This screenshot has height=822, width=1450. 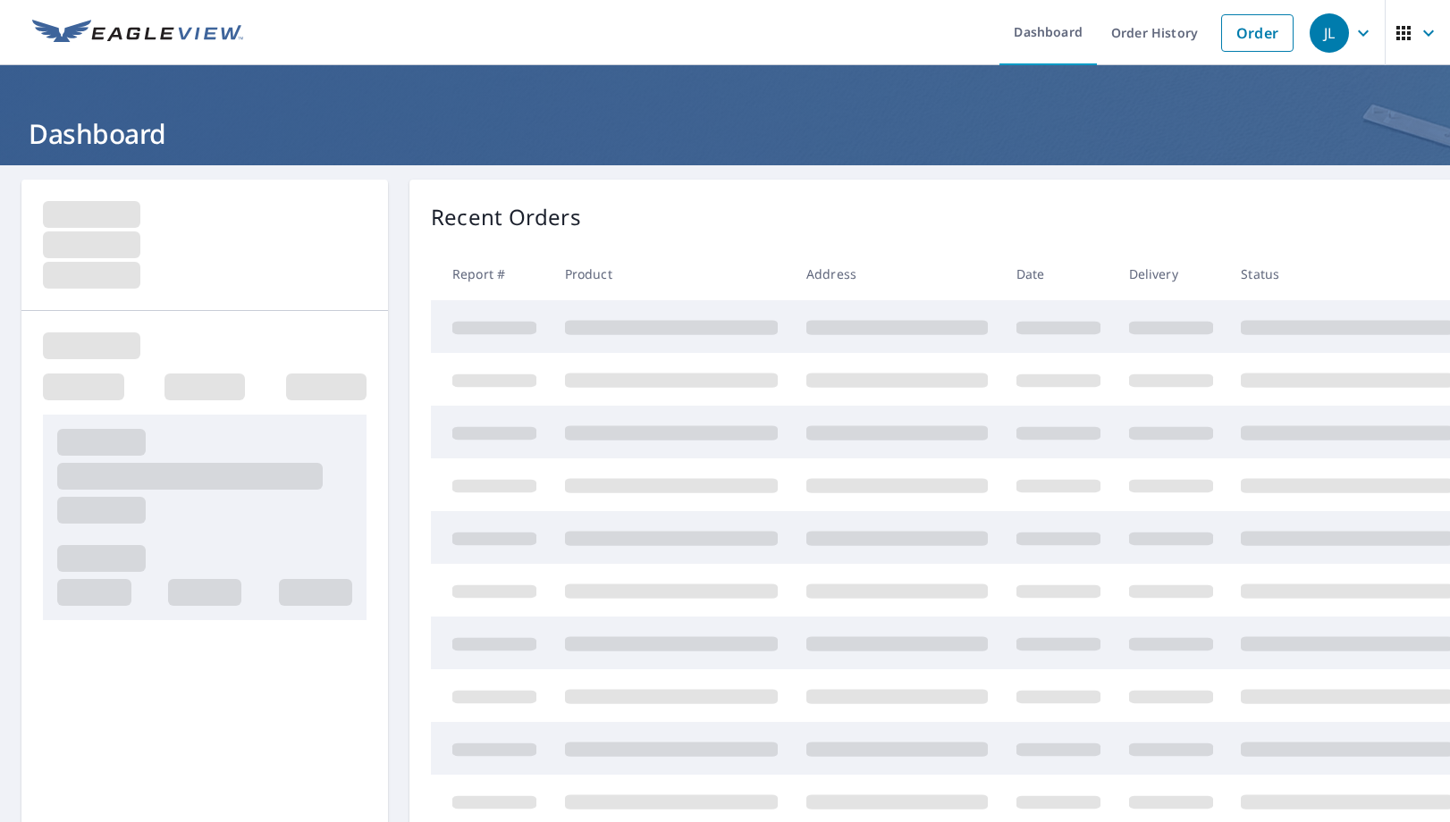 I want to click on img: EV Logo, so click(x=138, y=33).